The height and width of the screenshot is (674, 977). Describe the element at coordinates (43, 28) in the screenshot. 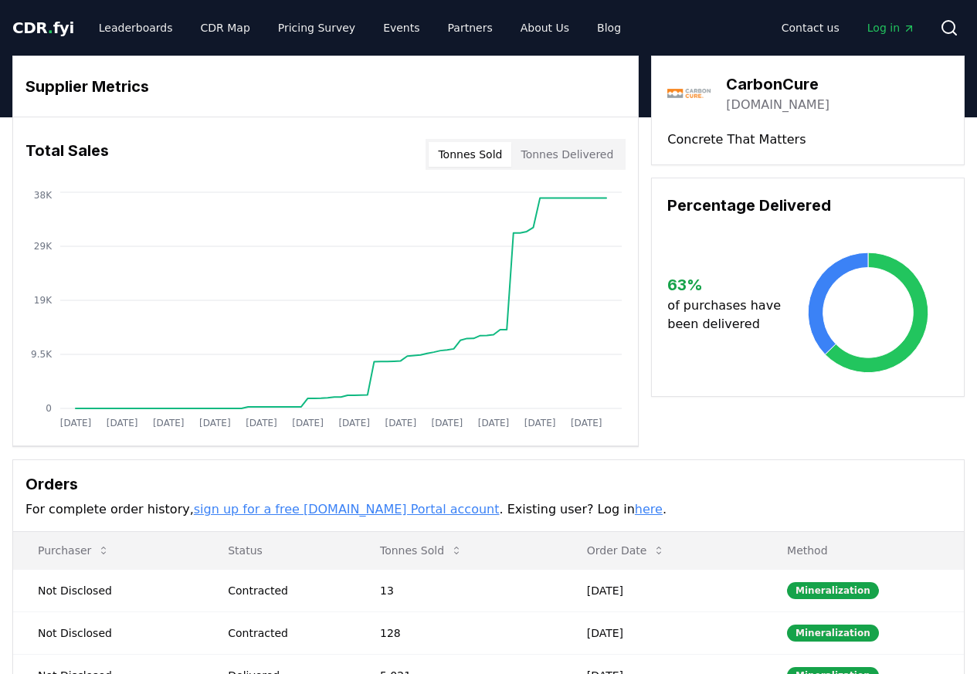

I see `span: CDR fyi` at that location.